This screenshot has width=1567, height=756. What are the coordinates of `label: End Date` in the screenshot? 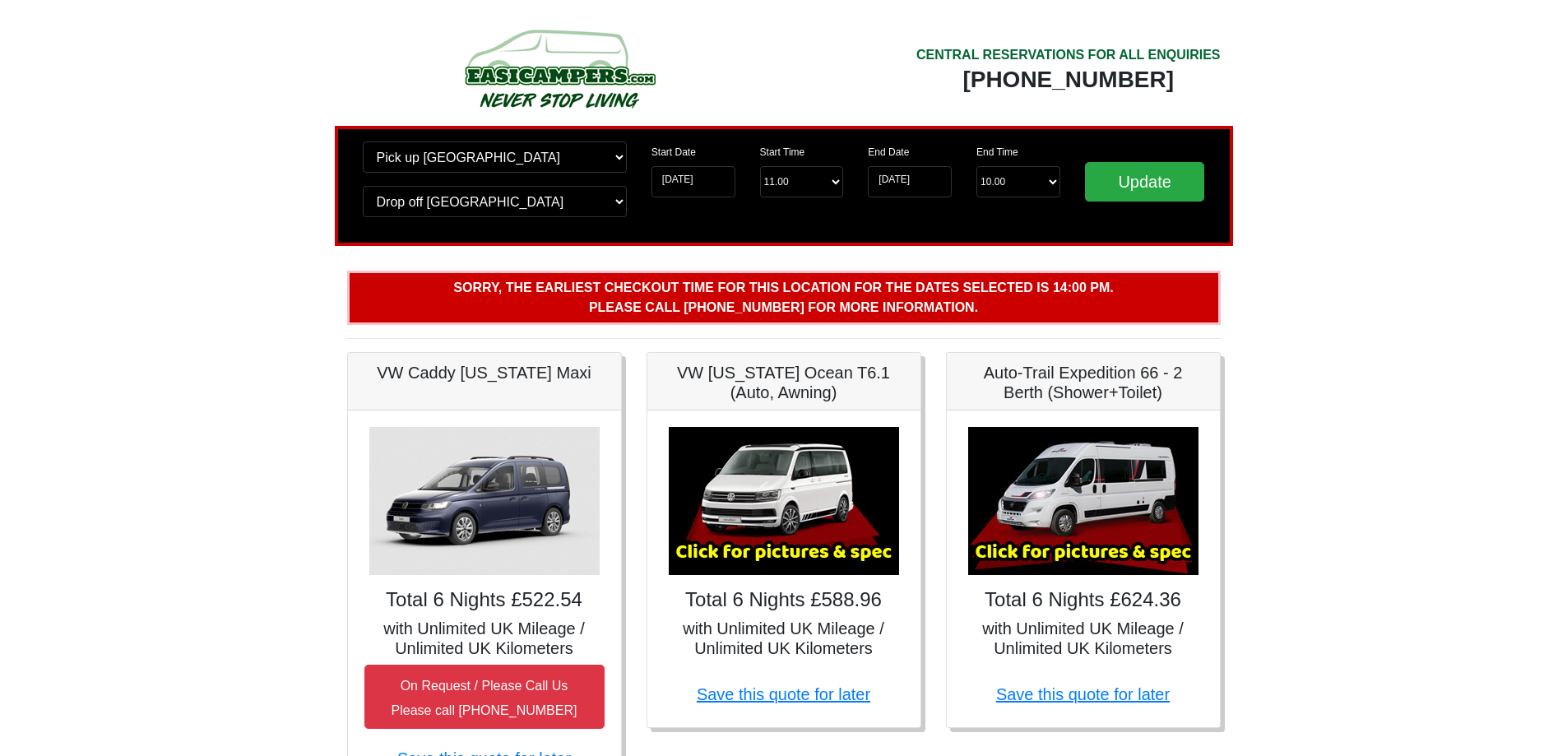 It's located at (889, 152).